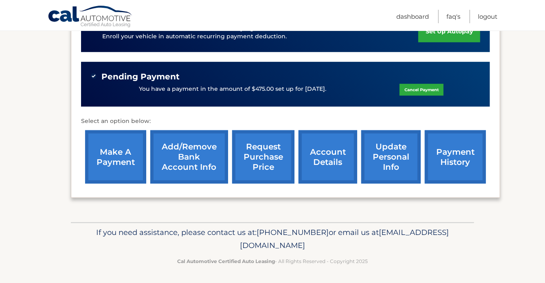  Describe the element at coordinates (94, 76) in the screenshot. I see `img: check-green.svg` at that location.